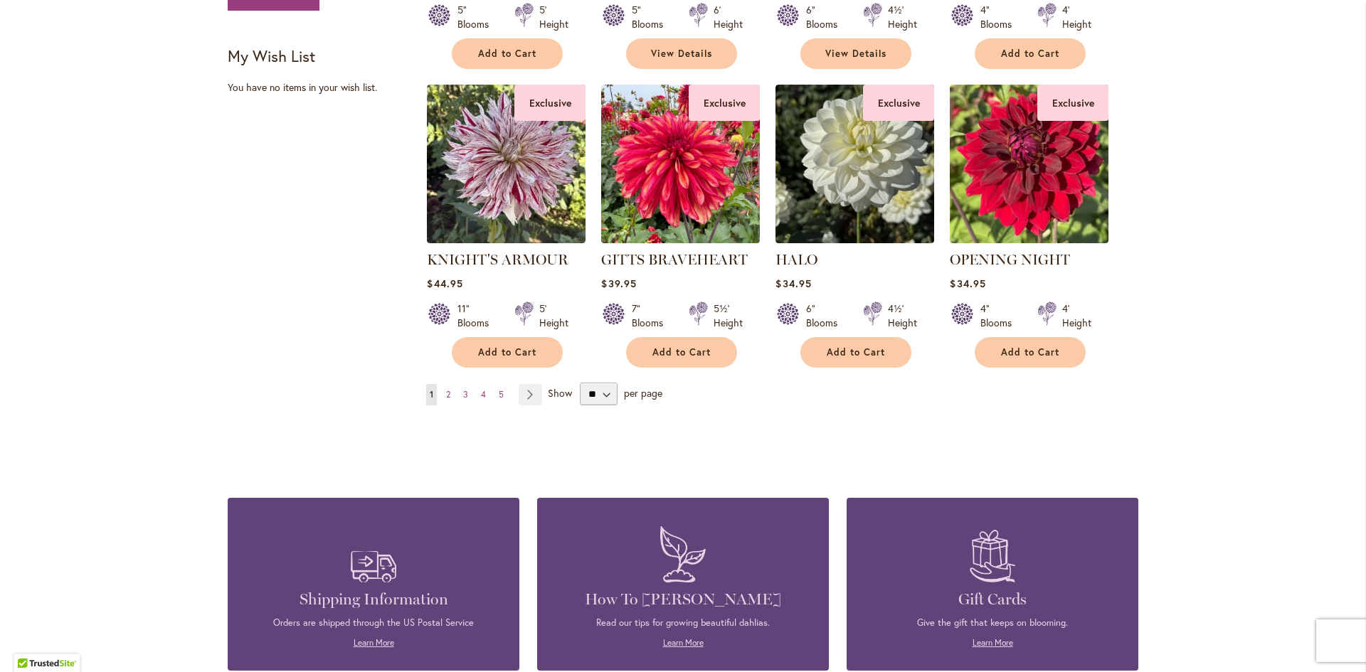 The image size is (1366, 672). I want to click on a: 3, so click(465, 395).